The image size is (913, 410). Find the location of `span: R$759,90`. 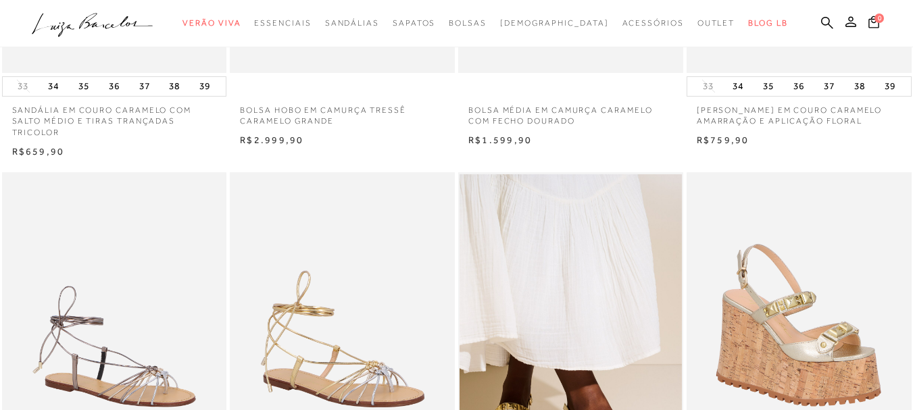

span: R$759,90 is located at coordinates (723, 140).